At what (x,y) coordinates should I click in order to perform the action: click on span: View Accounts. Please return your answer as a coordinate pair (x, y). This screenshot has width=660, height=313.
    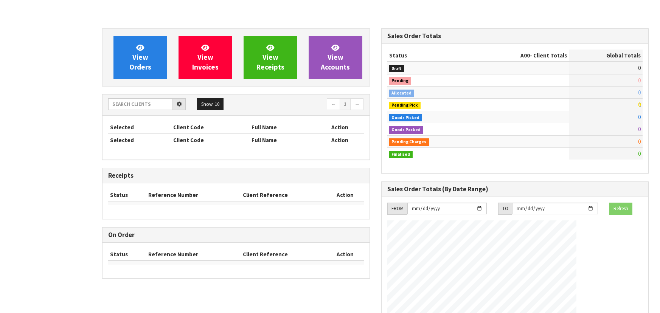
    Looking at the image, I should click on (335, 57).